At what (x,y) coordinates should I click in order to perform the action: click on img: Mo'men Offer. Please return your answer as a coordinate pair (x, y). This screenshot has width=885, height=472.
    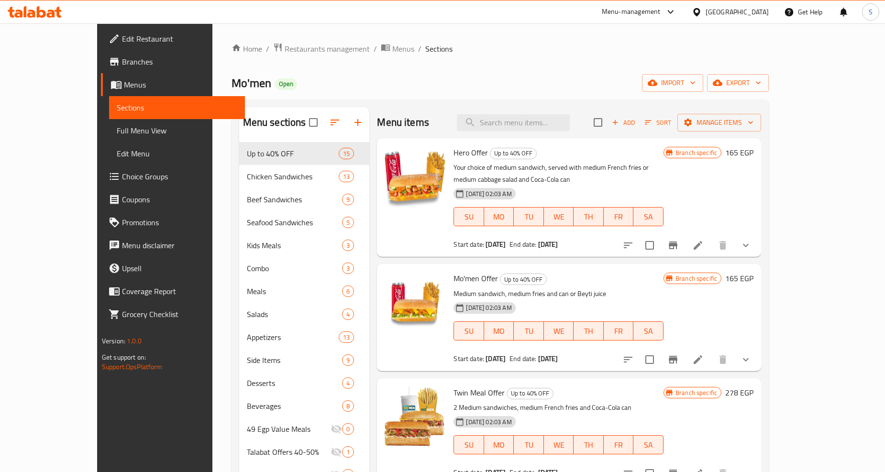
    Looking at the image, I should click on (415, 302).